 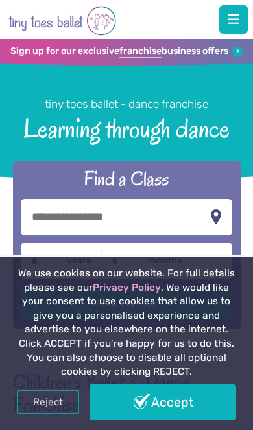 I want to click on span: Learning through dance, so click(x=127, y=128).